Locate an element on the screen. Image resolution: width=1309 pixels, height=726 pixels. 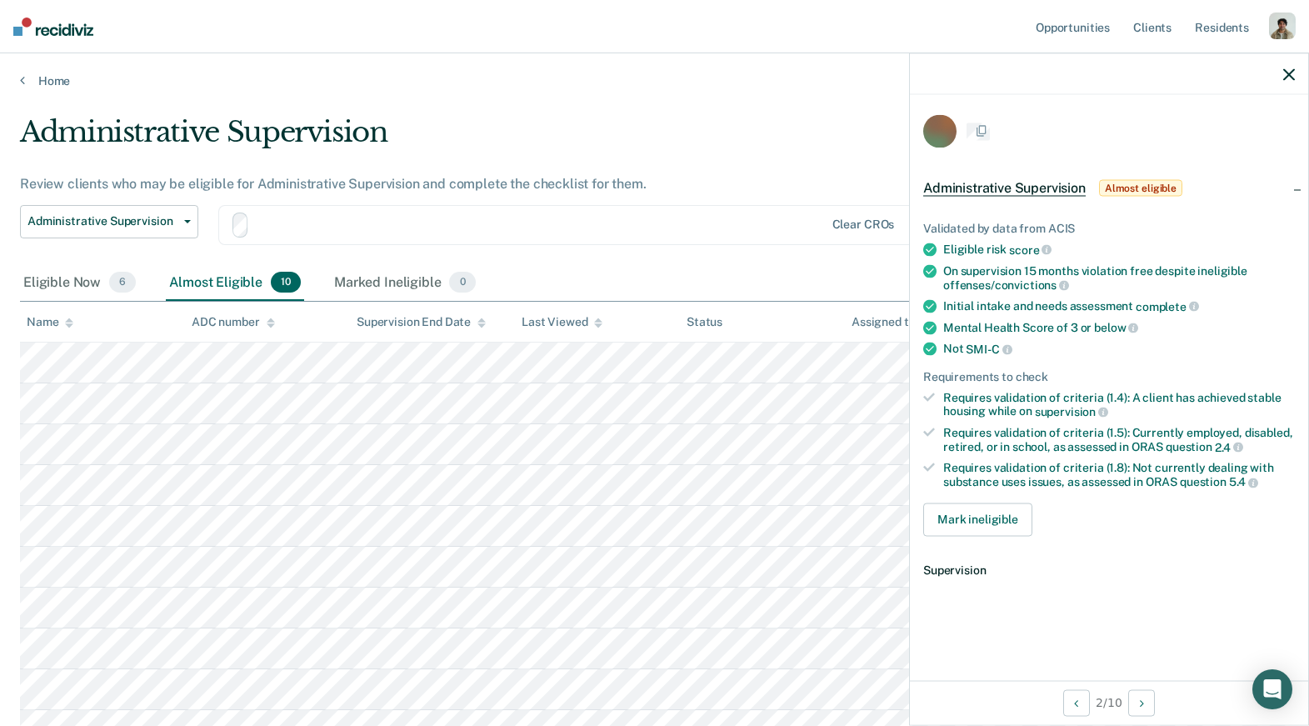
div: Clear CROs is located at coordinates (863, 224).